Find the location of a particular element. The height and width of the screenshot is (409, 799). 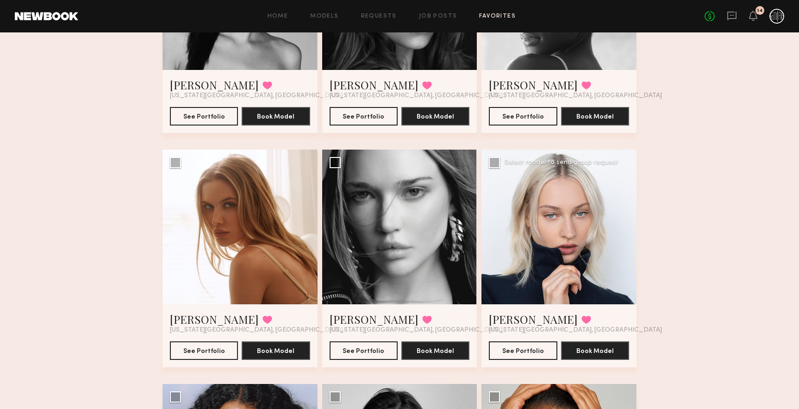

a: Requests is located at coordinates (379, 16).